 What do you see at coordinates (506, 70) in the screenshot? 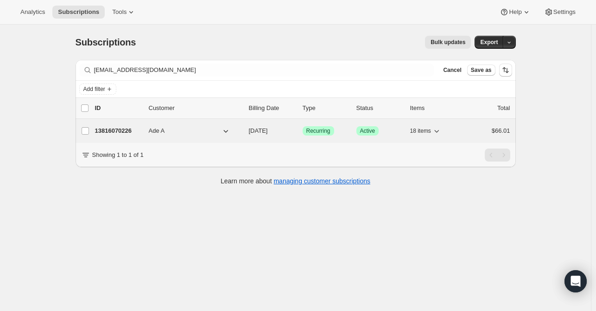
I see `button: Sort the results` at bounding box center [506, 70].